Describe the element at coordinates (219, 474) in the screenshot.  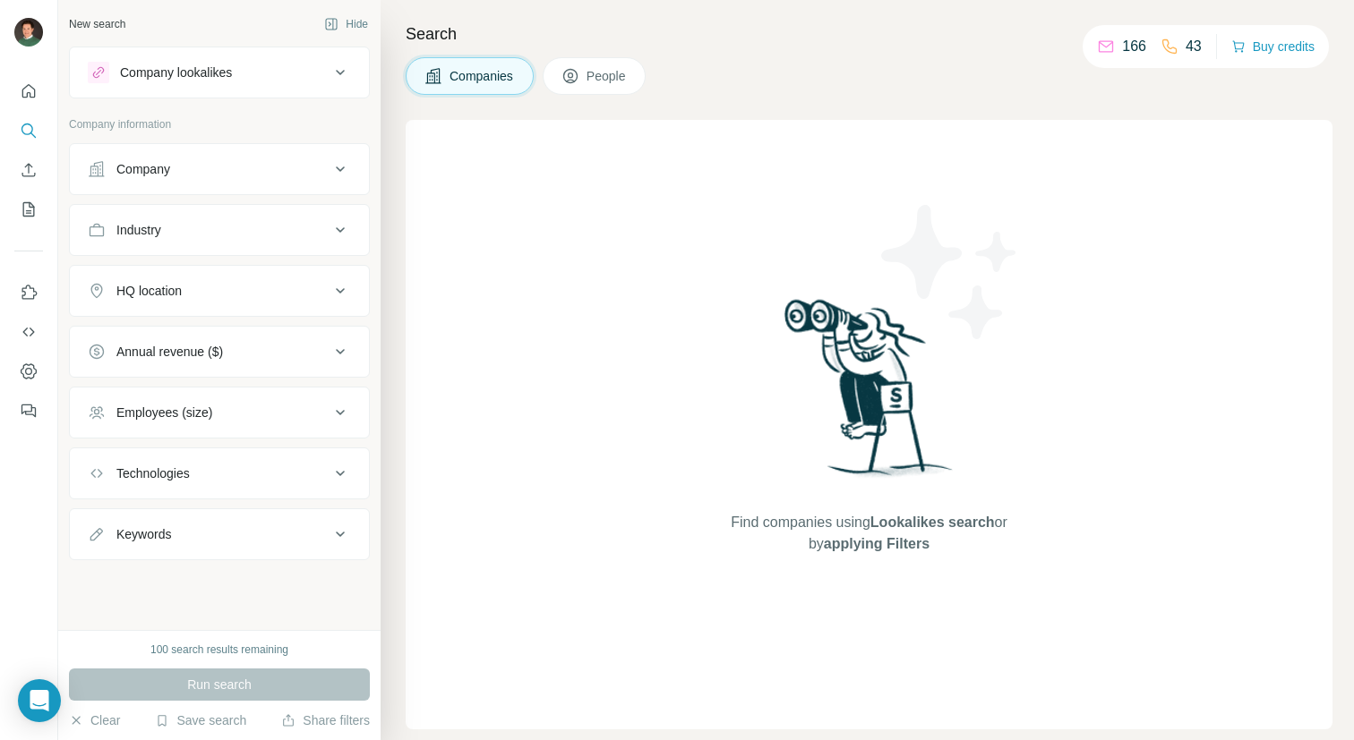
I see `button: Technologies` at that location.